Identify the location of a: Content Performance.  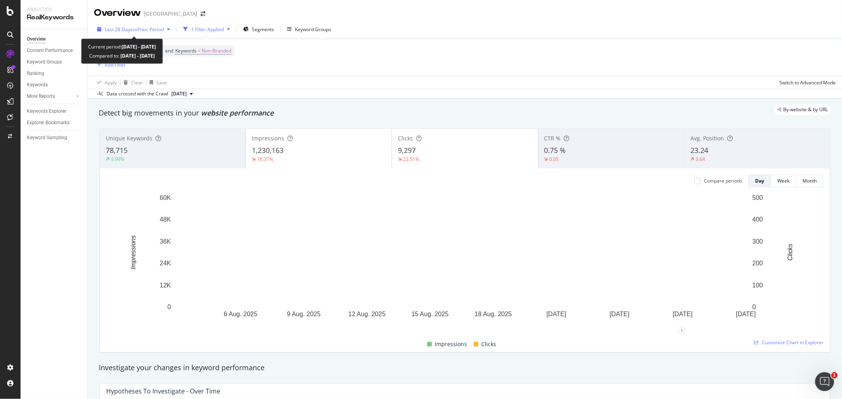
(54, 51).